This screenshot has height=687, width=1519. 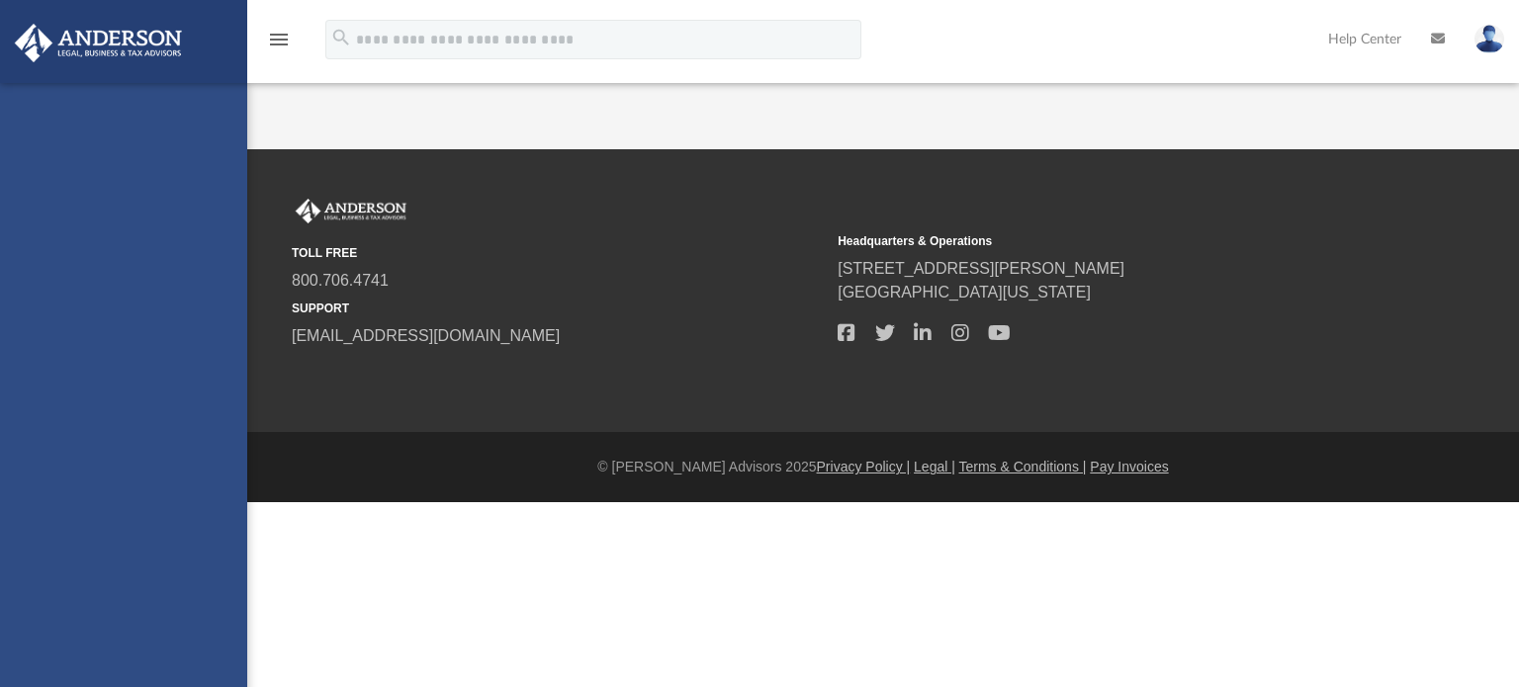 I want to click on small: TOLL FREE, so click(x=558, y=253).